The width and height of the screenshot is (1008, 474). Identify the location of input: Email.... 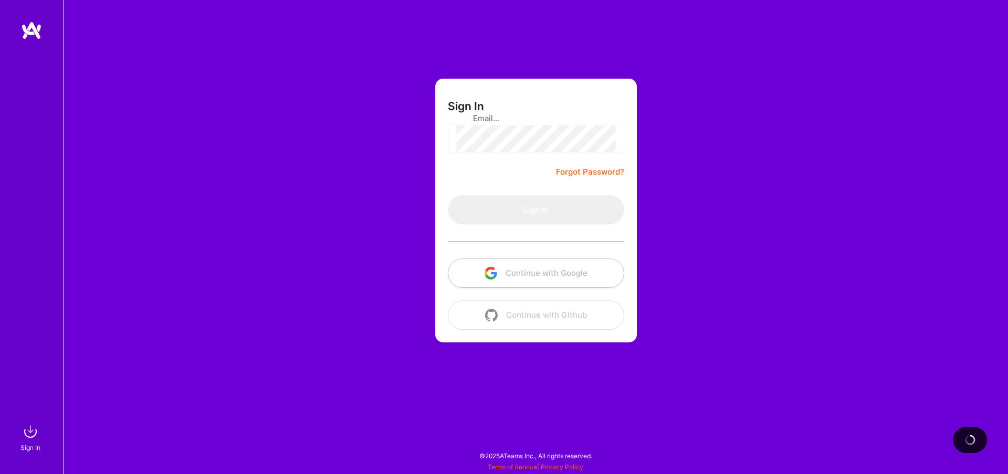
(536, 118).